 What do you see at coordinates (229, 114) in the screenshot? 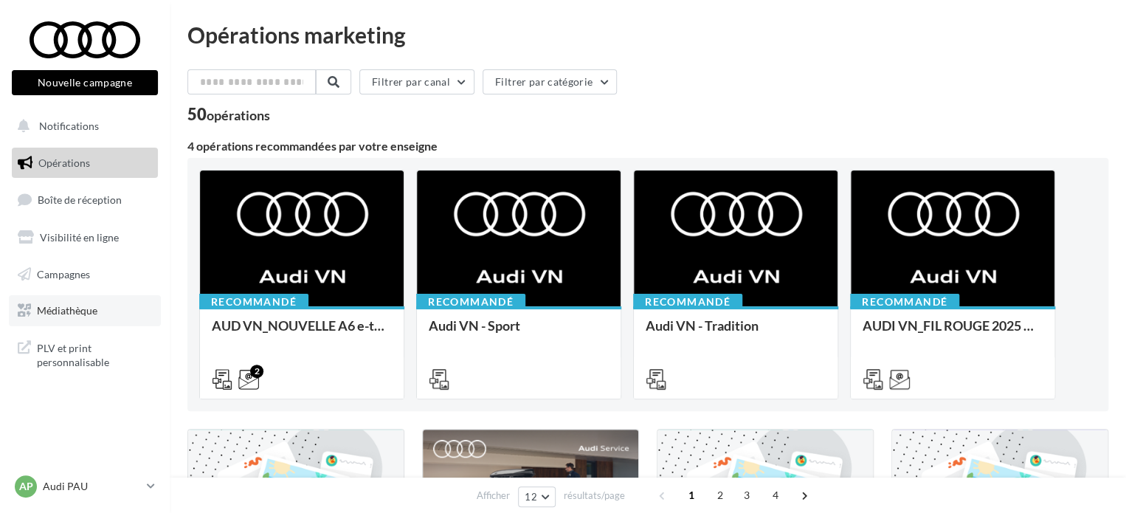
I see `div: 50` at bounding box center [229, 114].